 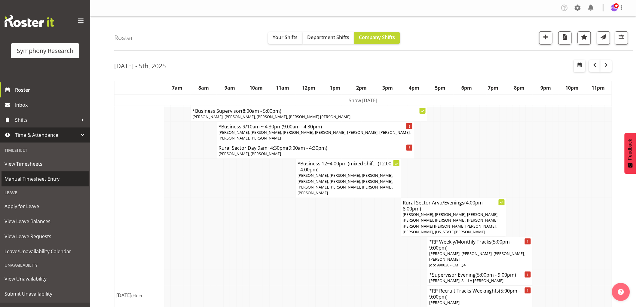 I want to click on button: Your Shifts, so click(x=285, y=38).